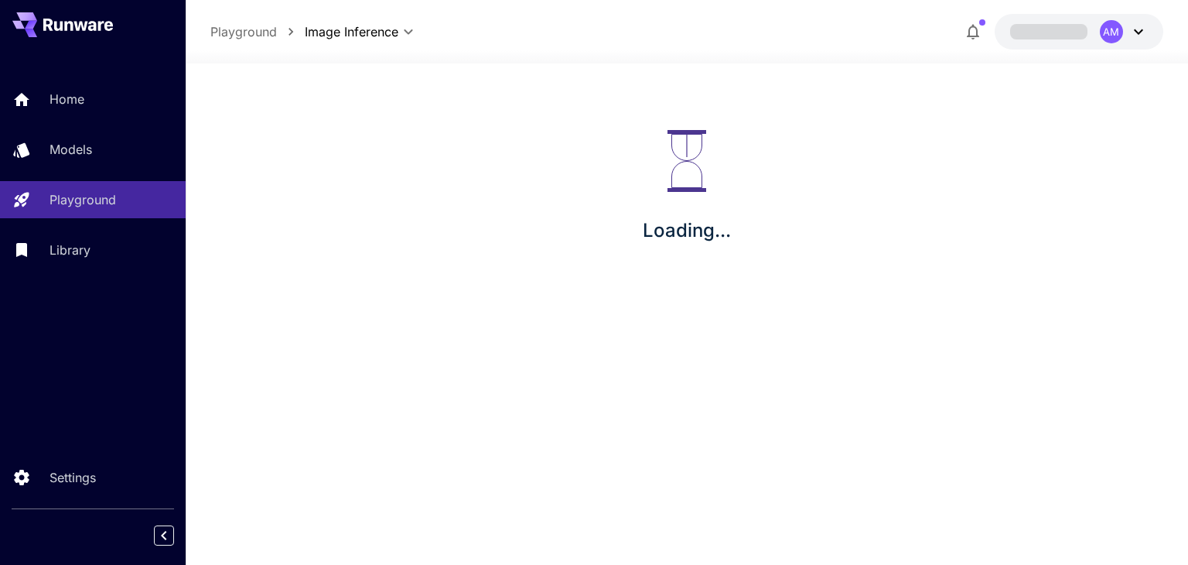 The width and height of the screenshot is (1188, 565). What do you see at coordinates (687, 231) in the screenshot?
I see `p: Loading...` at bounding box center [687, 231].